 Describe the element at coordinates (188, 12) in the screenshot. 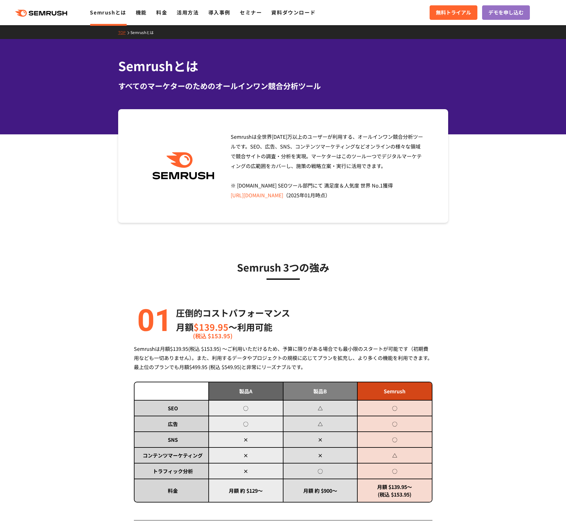

I see `a: 活用方法` at that location.